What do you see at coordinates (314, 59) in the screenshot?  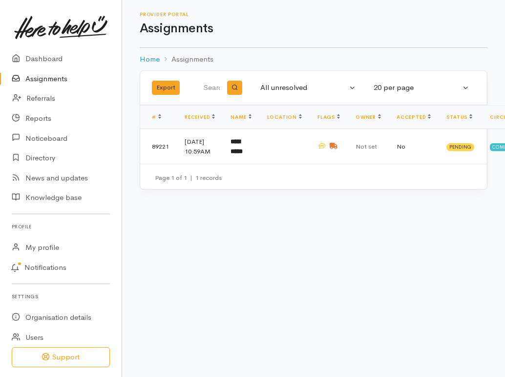 I see `nav: breadcrumb` at bounding box center [314, 59].